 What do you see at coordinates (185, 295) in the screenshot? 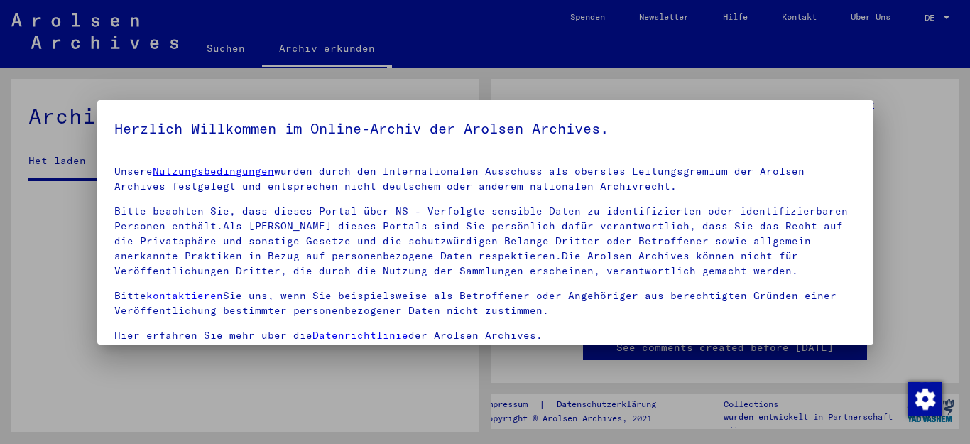
I see `a: kontaktieren` at bounding box center [185, 295].